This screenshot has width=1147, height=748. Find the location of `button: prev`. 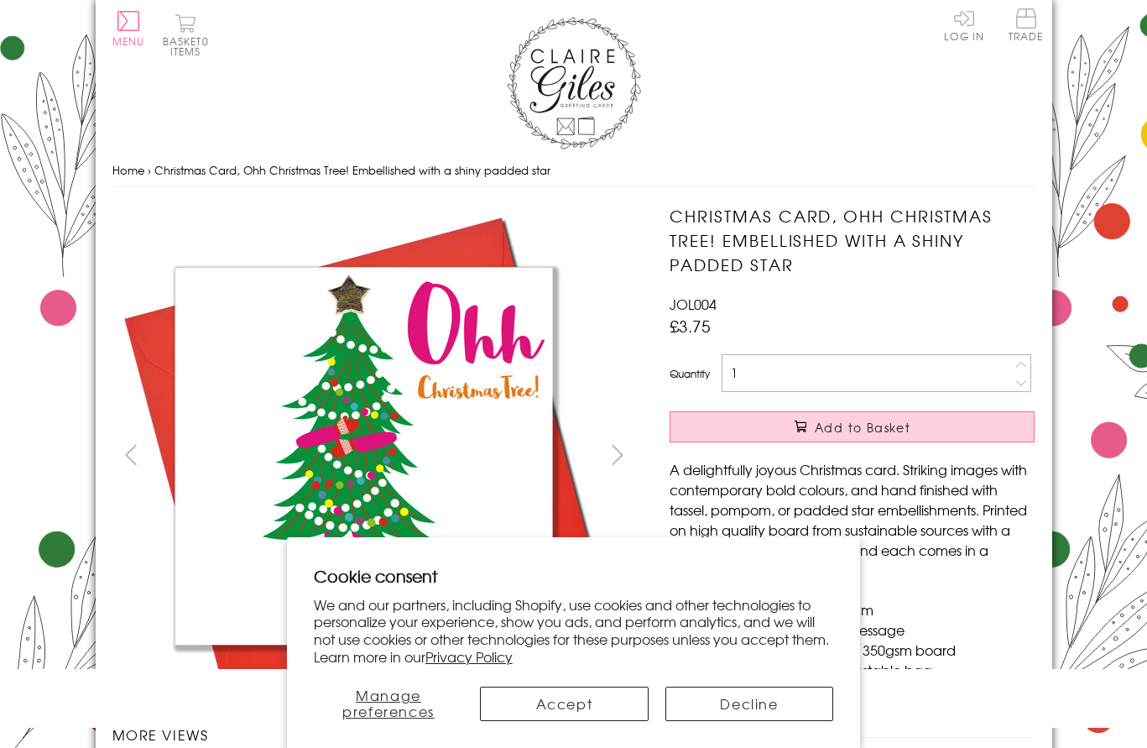

button: prev is located at coordinates (131, 454).